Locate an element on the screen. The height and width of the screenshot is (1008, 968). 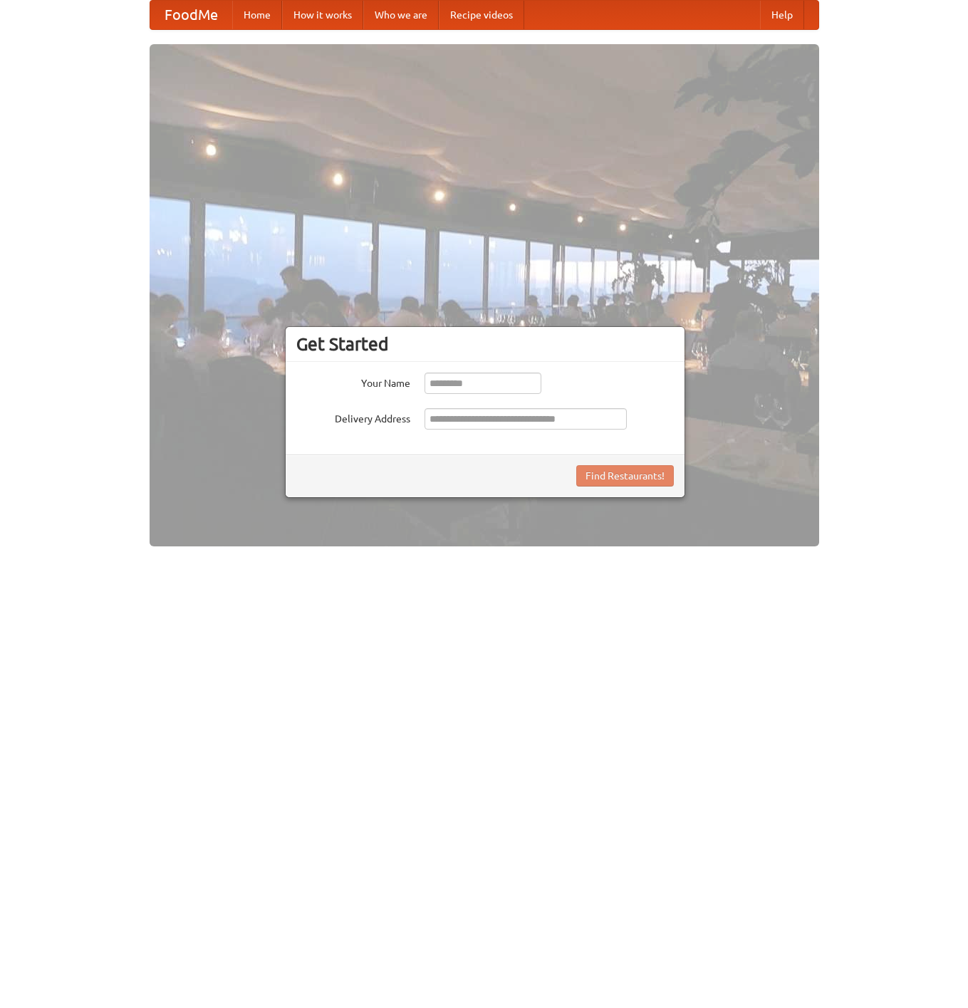
a: How it works is located at coordinates (323, 15).